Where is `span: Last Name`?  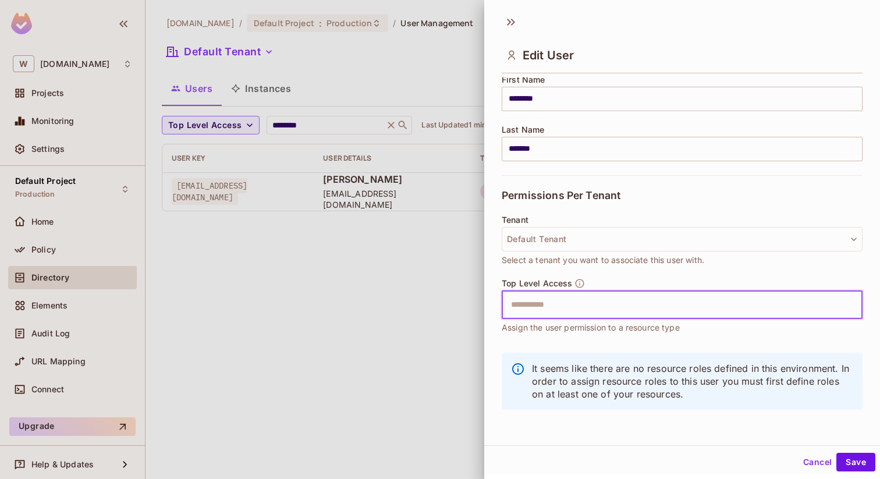
span: Last Name is located at coordinates (523, 130).